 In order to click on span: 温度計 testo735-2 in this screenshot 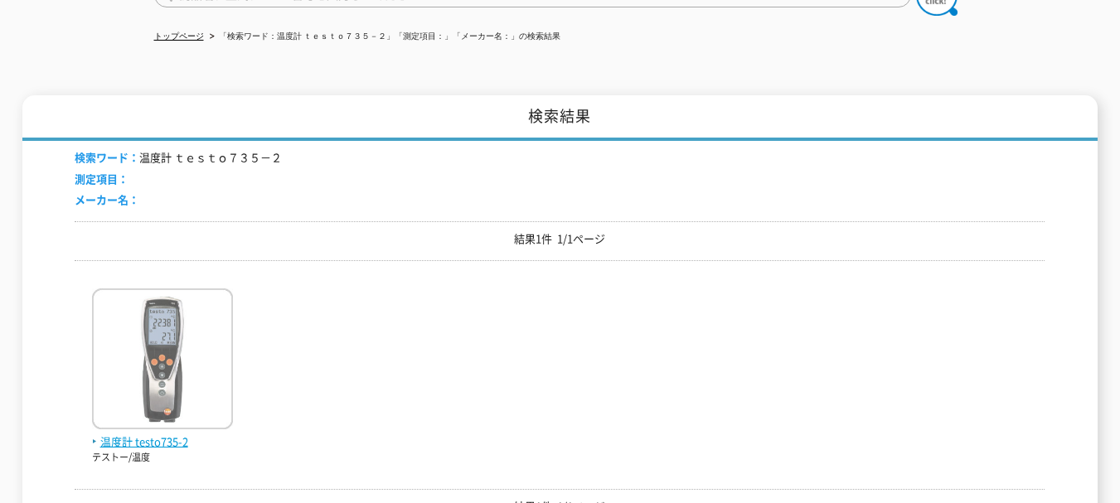, I will do `click(162, 442)`.